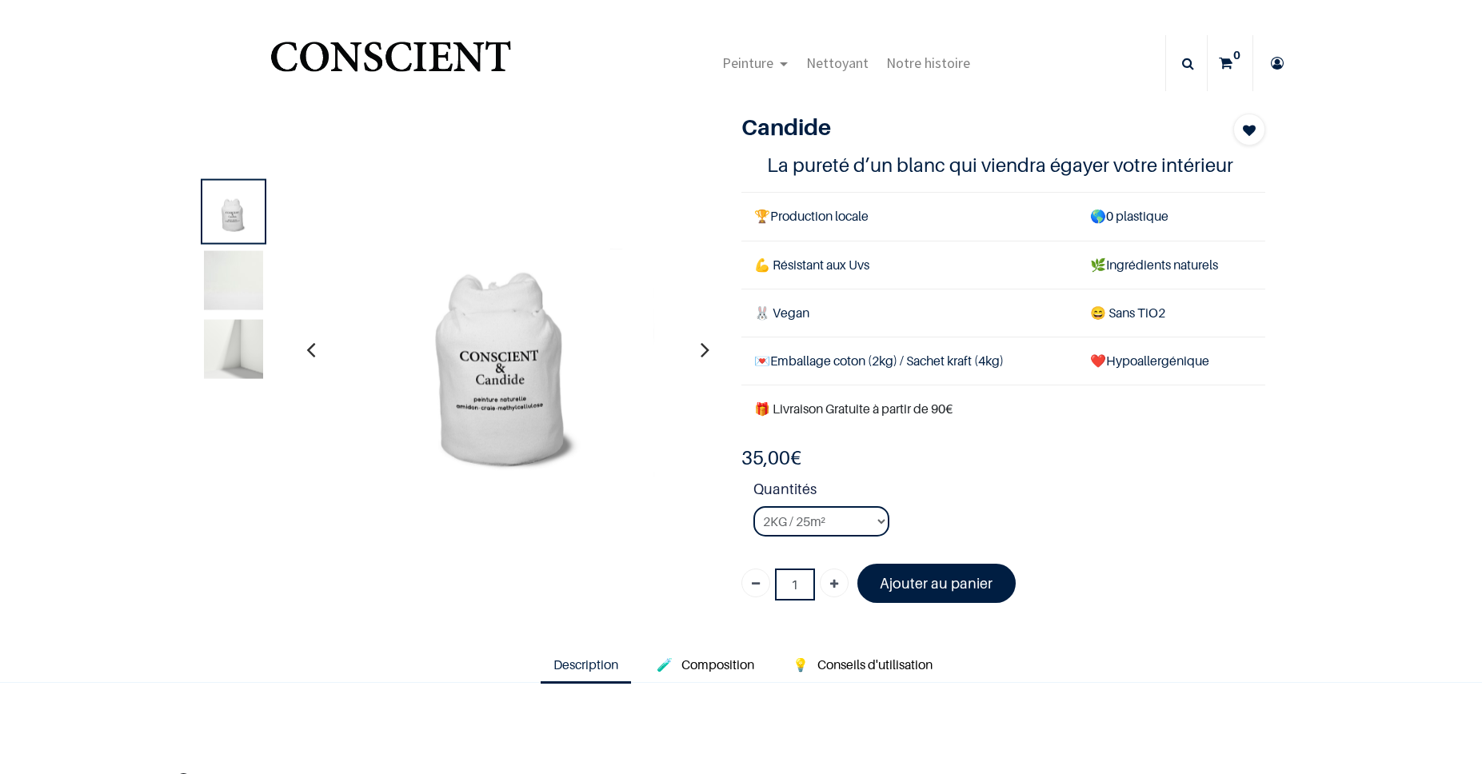 The height and width of the screenshot is (774, 1482). Describe the element at coordinates (834, 583) in the screenshot. I see `a: Ajouter` at that location.